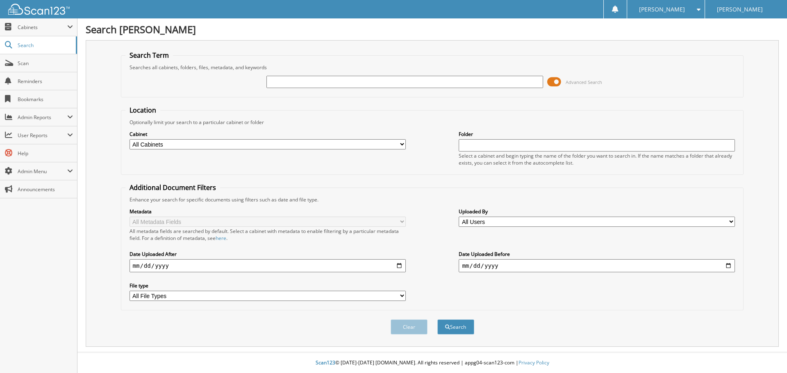 The image size is (787, 373). What do you see at coordinates (42, 27) in the screenshot?
I see `span: Cabinets` at bounding box center [42, 27].